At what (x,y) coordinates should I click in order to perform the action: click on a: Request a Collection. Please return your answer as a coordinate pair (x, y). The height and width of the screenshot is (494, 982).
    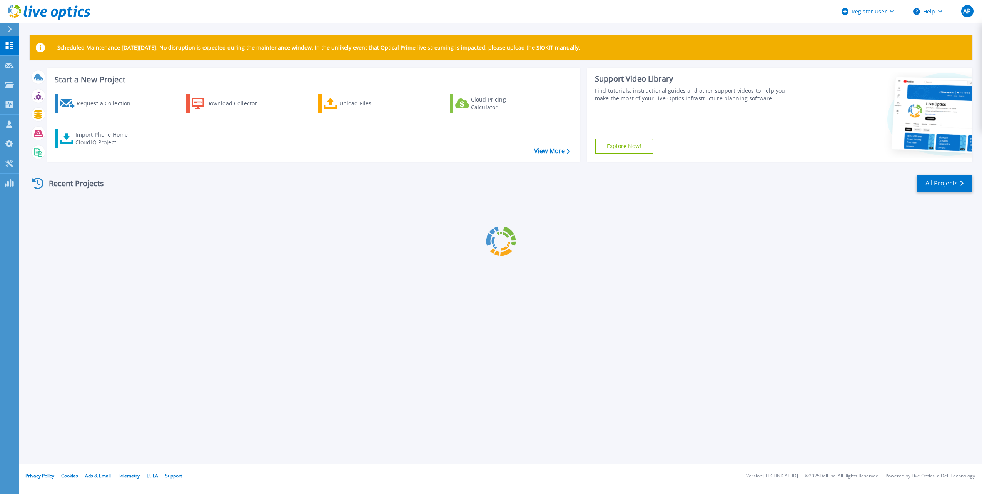
    Looking at the image, I should click on (97, 104).